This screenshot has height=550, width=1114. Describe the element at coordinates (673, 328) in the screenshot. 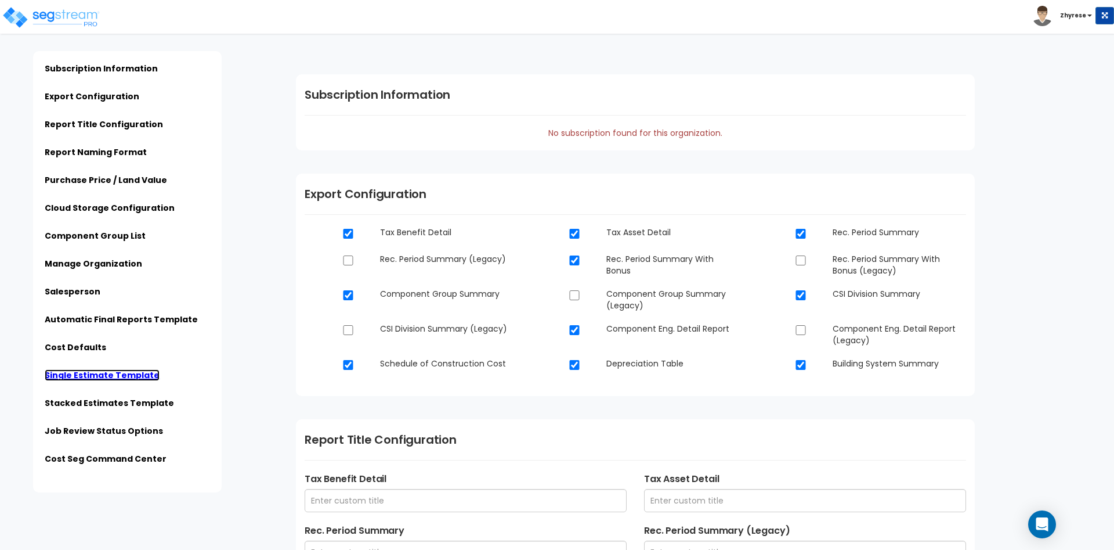

I see `dd: Component Eng. Detail Report` at that location.